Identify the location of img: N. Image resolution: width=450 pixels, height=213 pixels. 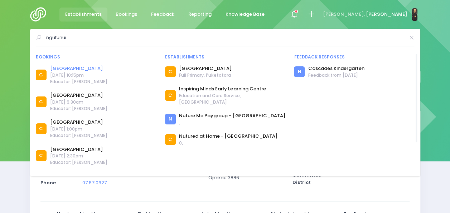
(415, 14).